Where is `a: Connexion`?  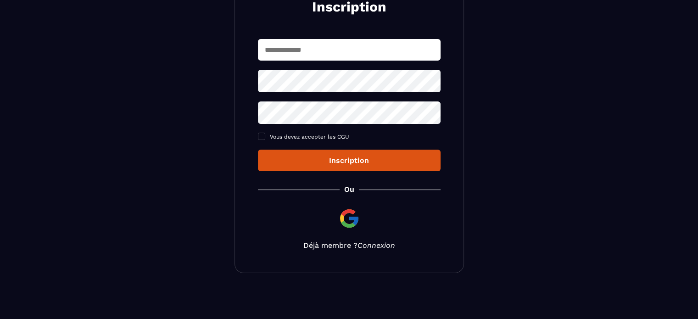 a: Connexion is located at coordinates (376, 245).